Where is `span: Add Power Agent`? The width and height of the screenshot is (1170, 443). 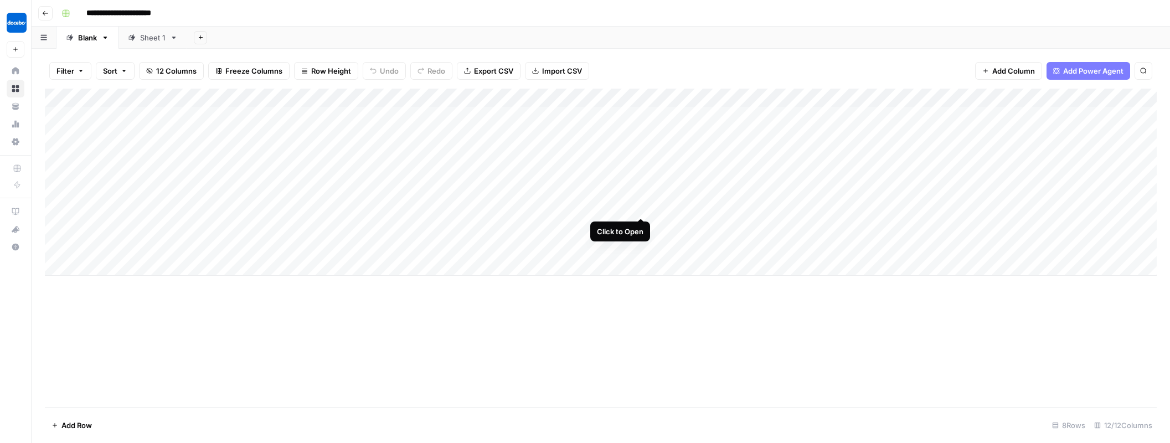 span: Add Power Agent is located at coordinates (1093, 71).